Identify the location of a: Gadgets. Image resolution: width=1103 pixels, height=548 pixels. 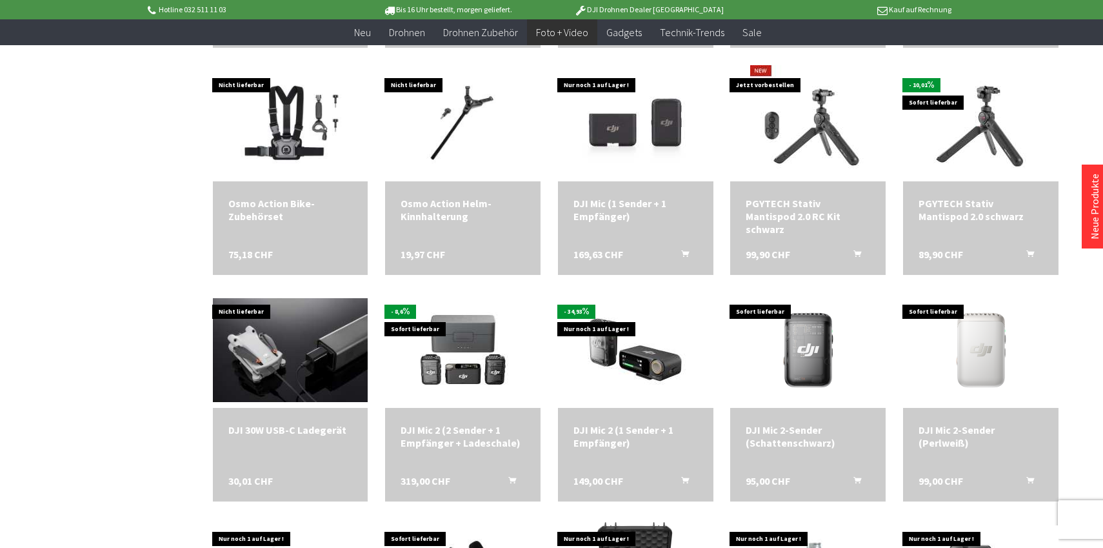
(624, 32).